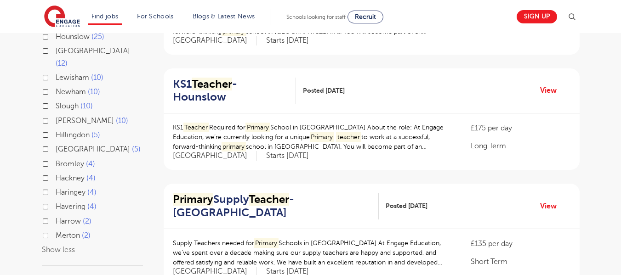 Image resolution: width=621 pixels, height=275 pixels. Describe the element at coordinates (58, 220) in the screenshot. I see `input: Harrow 2` at that location.